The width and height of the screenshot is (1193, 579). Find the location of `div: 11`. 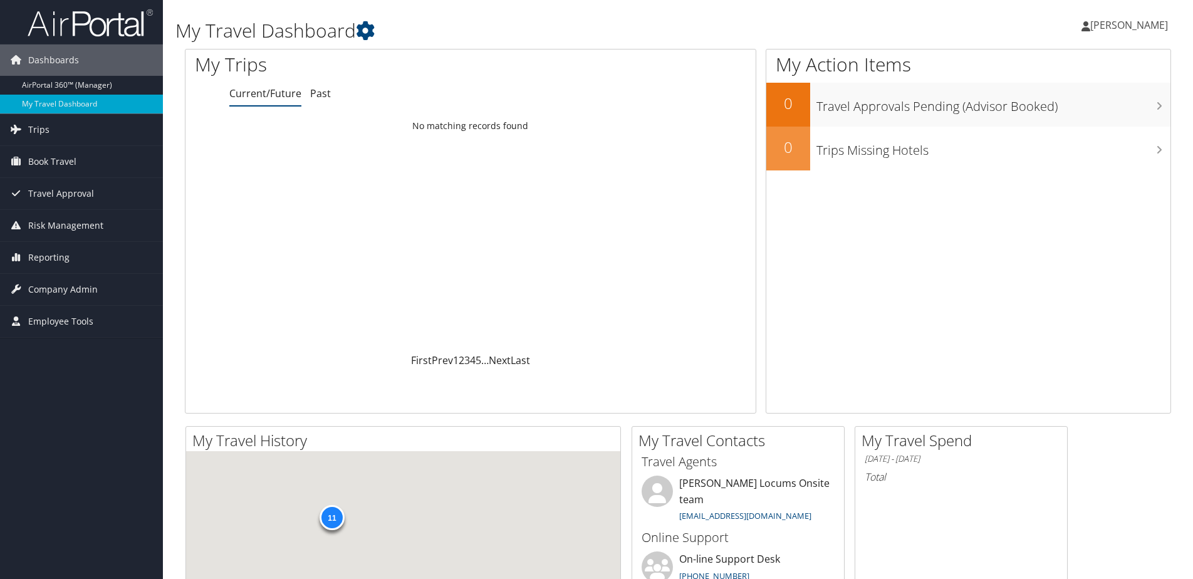

div: 11 is located at coordinates (332, 517).